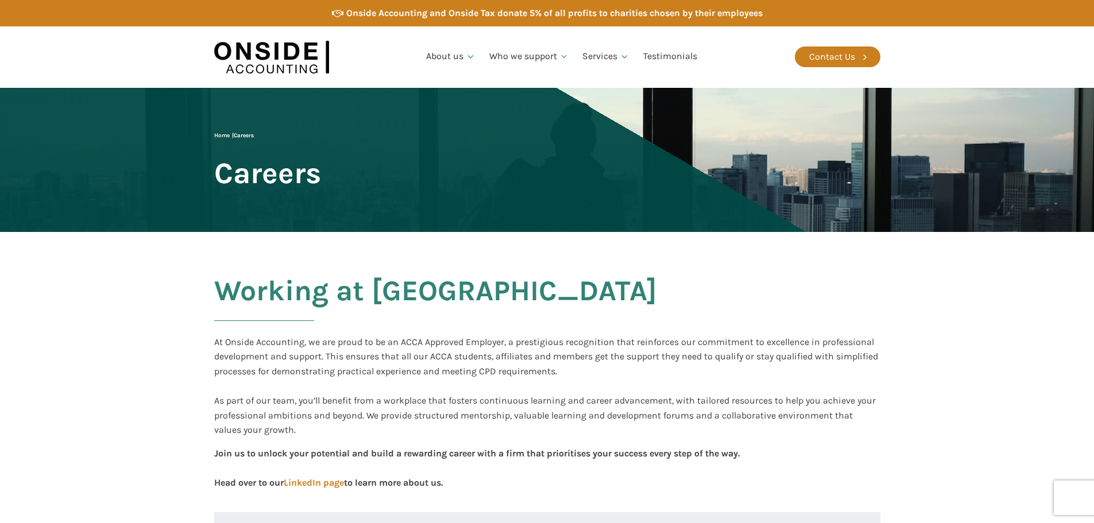 The width and height of the screenshot is (1094, 523). Describe the element at coordinates (272, 57) in the screenshot. I see `img: Onside Accounting` at that location.